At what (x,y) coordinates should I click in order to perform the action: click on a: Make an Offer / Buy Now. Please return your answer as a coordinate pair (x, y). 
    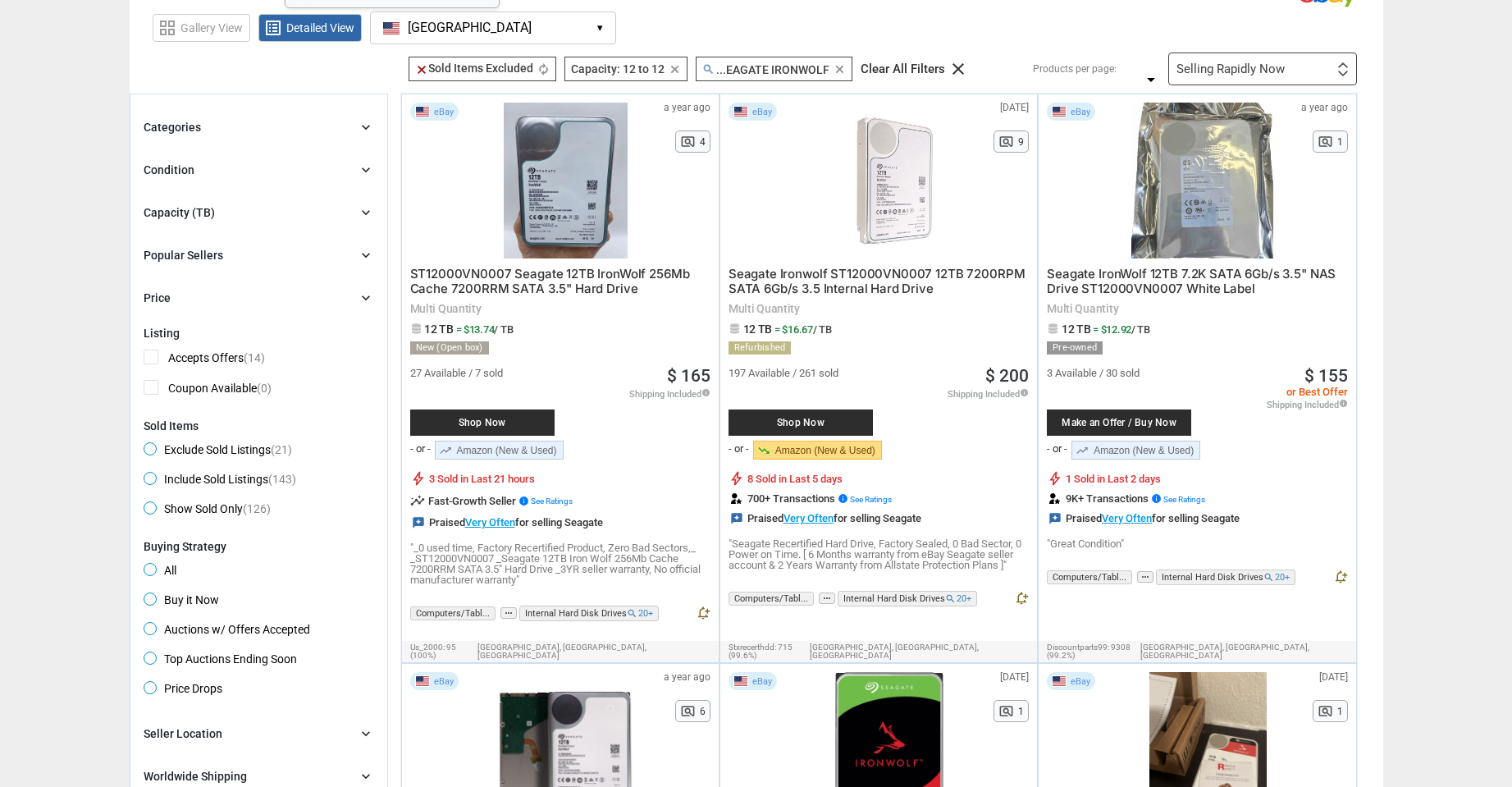
    Looking at the image, I should click on (1134, 414).